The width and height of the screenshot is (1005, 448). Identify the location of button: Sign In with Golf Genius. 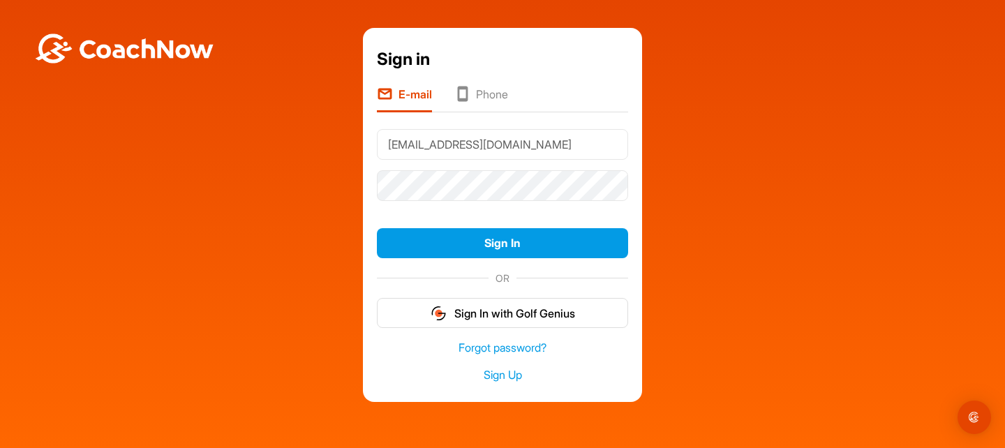
(503, 313).